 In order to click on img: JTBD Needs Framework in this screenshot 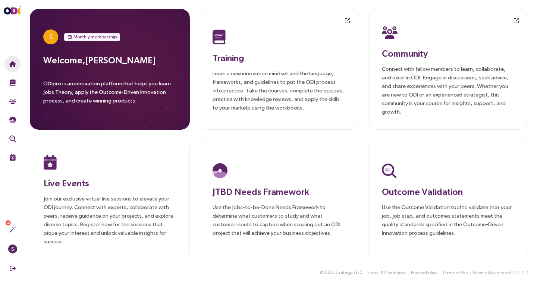, I will do `click(13, 120)`.